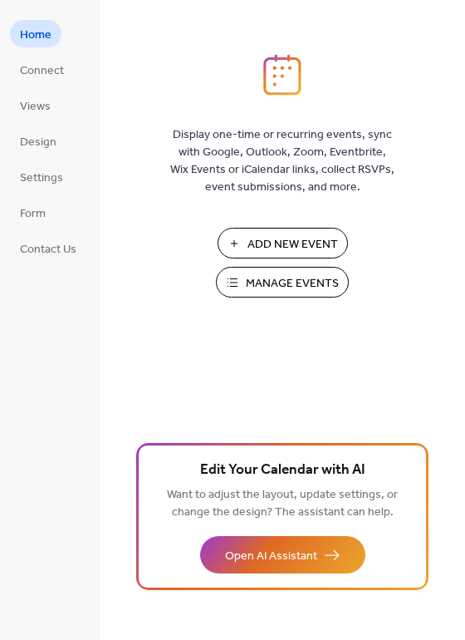 The height and width of the screenshot is (640, 465). What do you see at coordinates (292, 244) in the screenshot?
I see `span: Add New Event` at bounding box center [292, 244].